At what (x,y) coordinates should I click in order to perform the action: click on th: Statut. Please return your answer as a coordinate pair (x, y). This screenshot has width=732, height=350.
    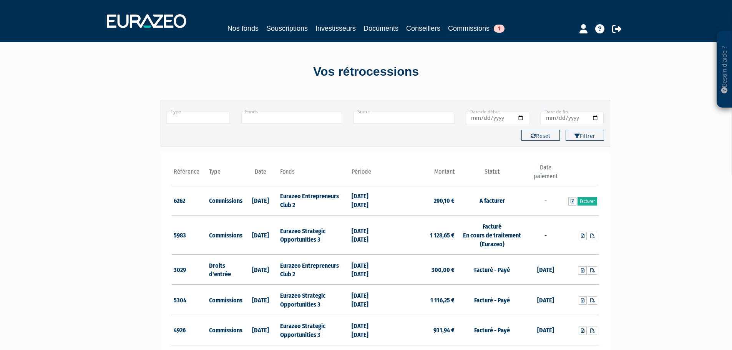
    Looking at the image, I should click on (492, 174).